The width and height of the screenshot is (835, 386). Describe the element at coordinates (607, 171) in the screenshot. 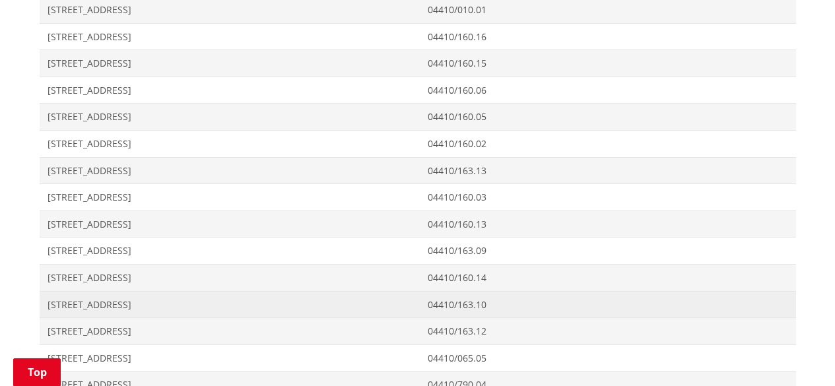

I see `span: 04410/163.13` at that location.